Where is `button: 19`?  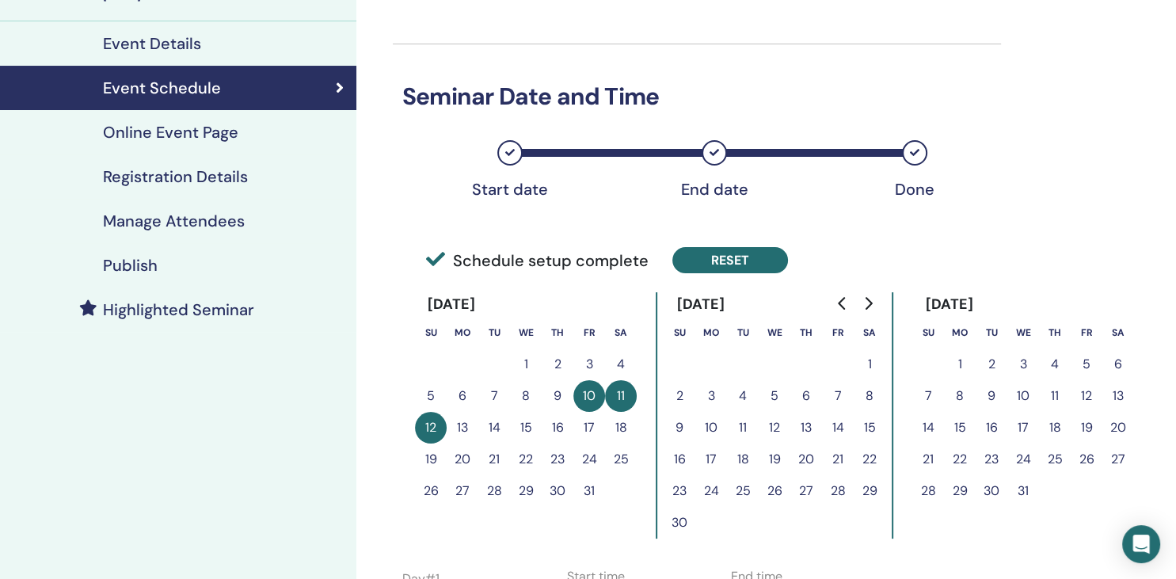
button: 19 is located at coordinates (1086, 428).